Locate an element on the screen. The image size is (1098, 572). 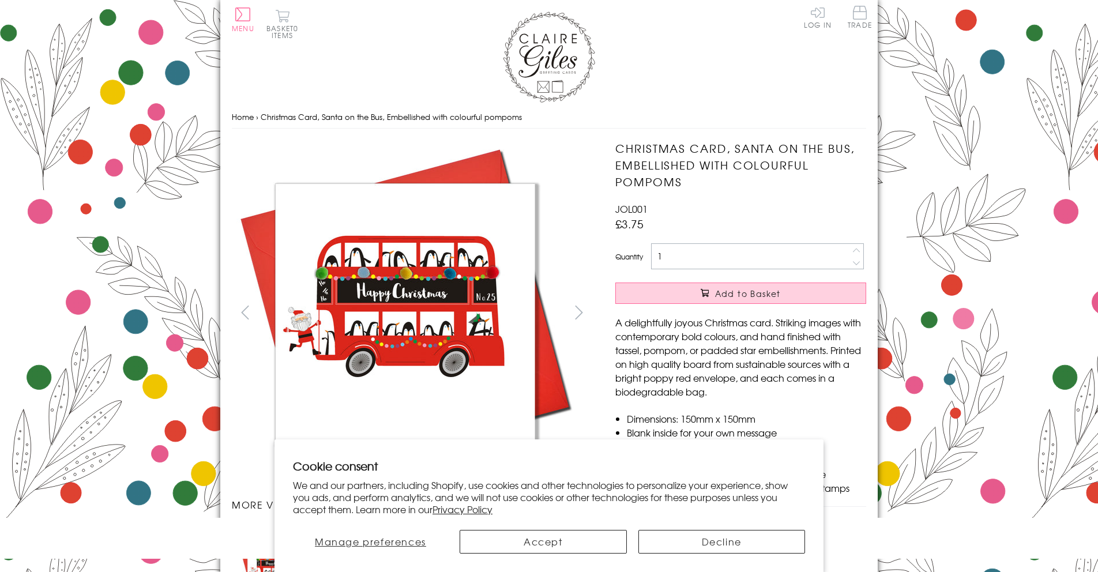
h1: Christmas Card, Santa on the Bus, Embellished with colourful pompoms is located at coordinates (741, 165).